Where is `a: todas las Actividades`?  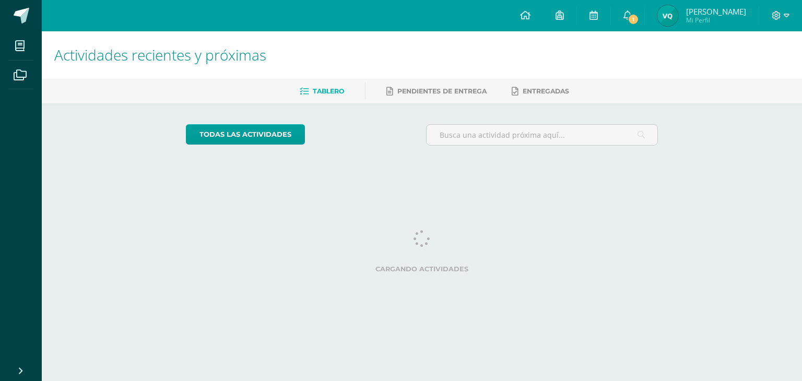
a: todas las Actividades is located at coordinates (245, 134).